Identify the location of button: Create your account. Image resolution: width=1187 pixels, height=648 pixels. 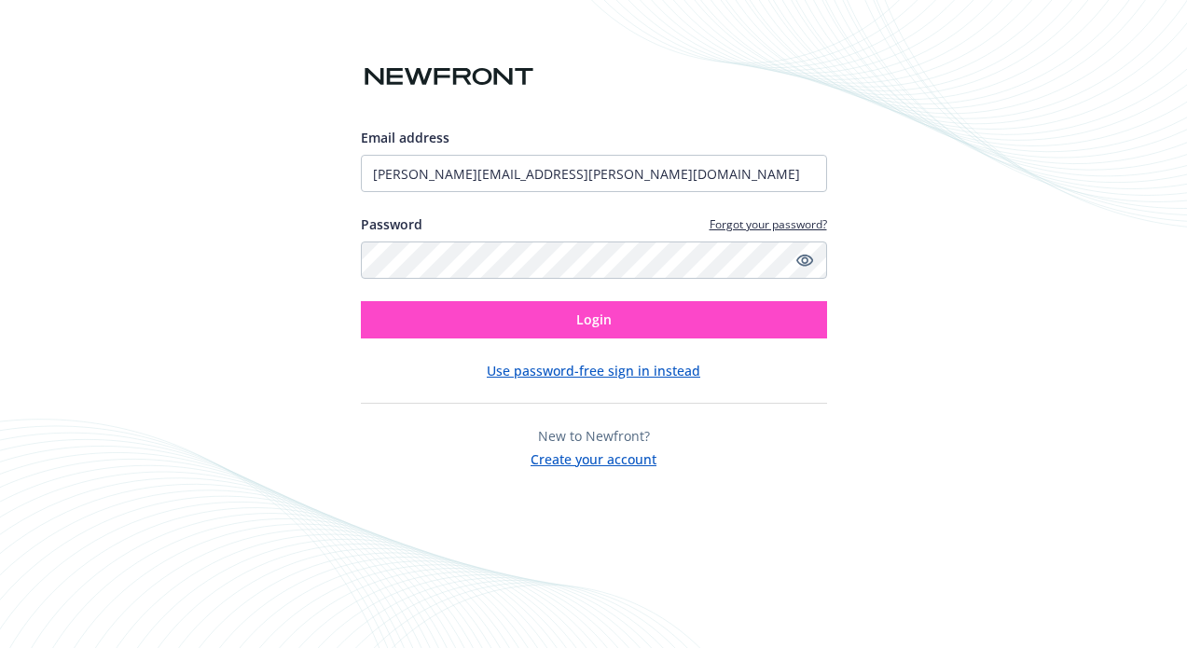
(593, 457).